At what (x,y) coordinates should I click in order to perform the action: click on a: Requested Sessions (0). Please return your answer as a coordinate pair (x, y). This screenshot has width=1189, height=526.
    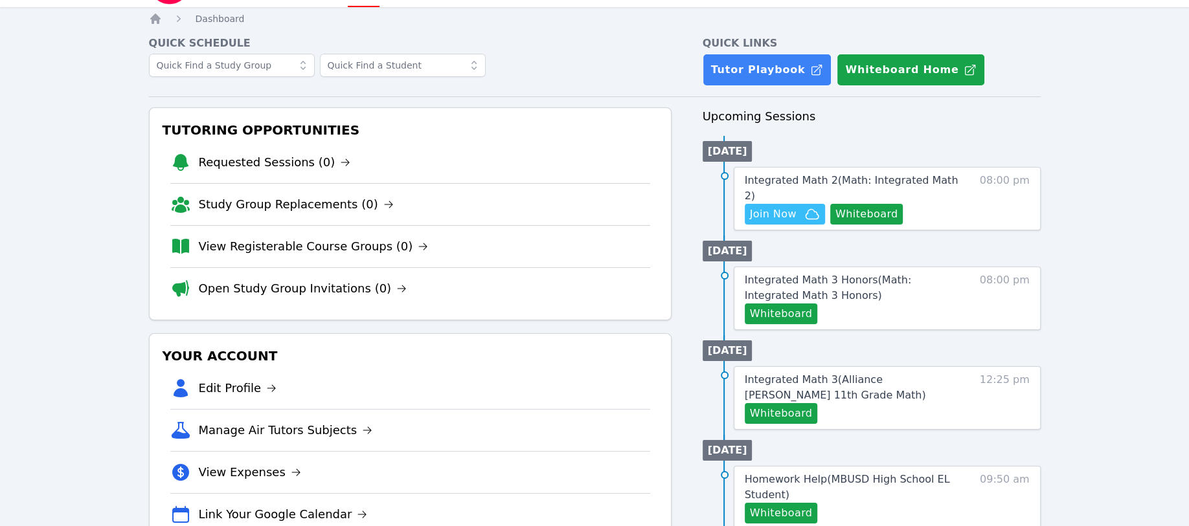
    Looking at the image, I should click on (275, 163).